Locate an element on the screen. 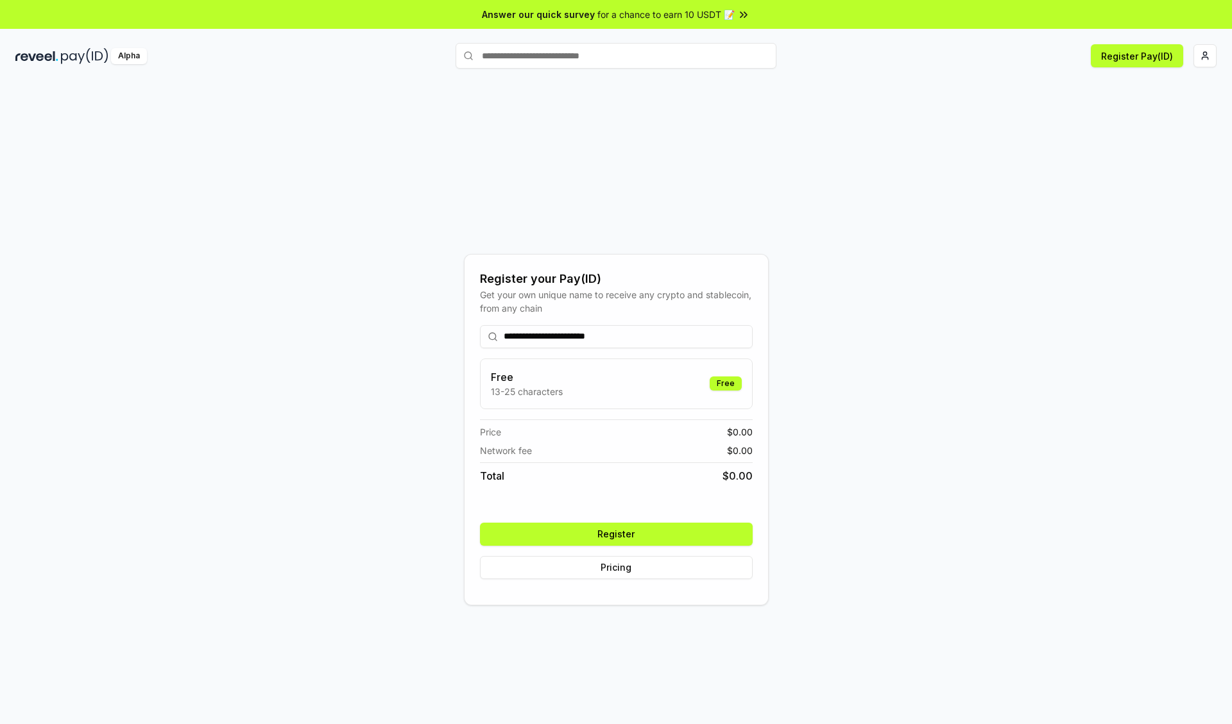  button: Pricing is located at coordinates (616, 568).